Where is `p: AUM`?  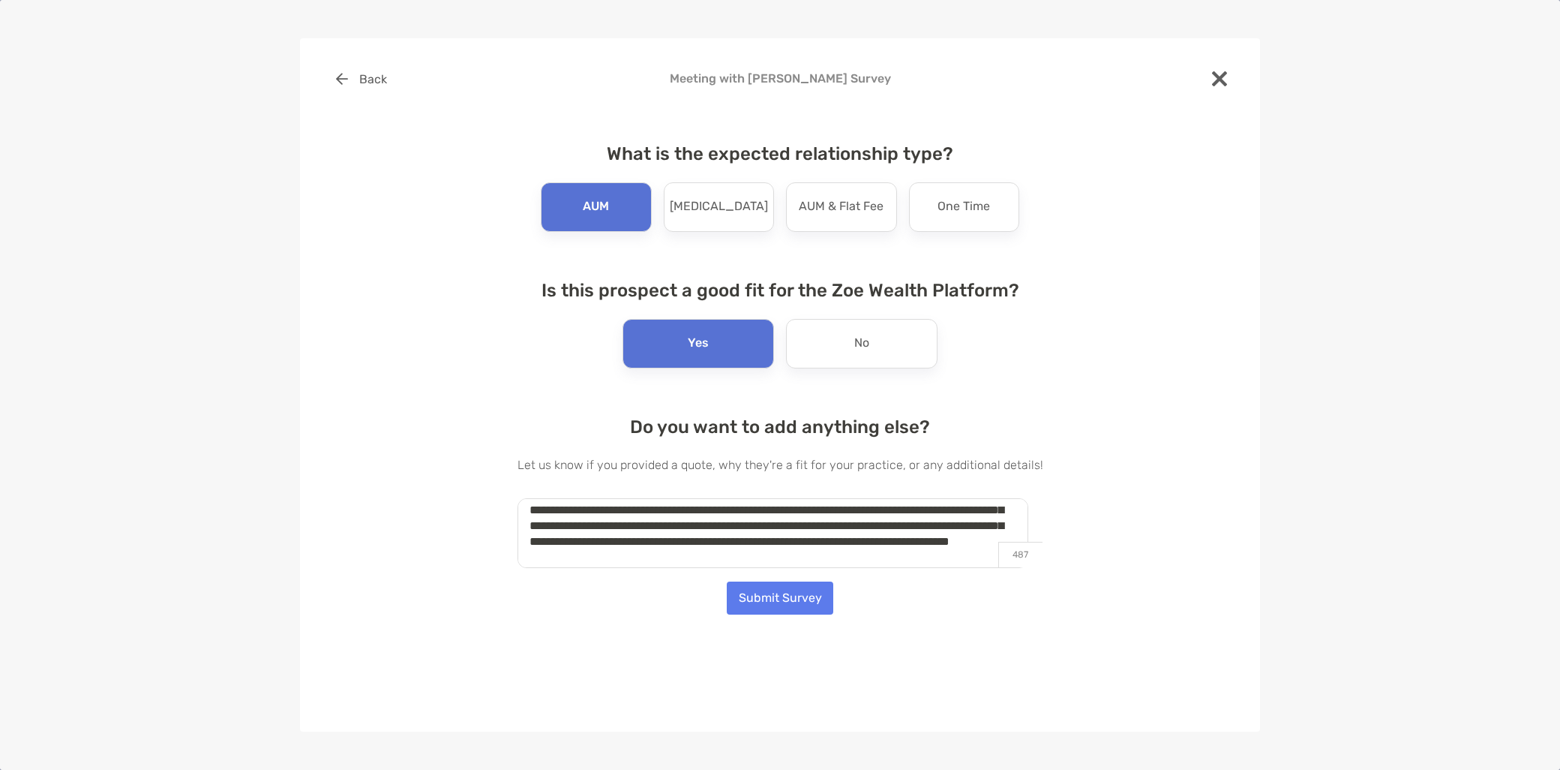
p: AUM is located at coordinates (596, 207).